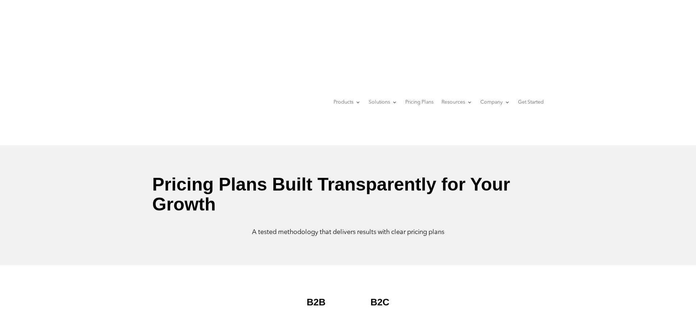 The width and height of the screenshot is (696, 330). What do you see at coordinates (419, 102) in the screenshot?
I see `a: Pricing Plans` at bounding box center [419, 102].